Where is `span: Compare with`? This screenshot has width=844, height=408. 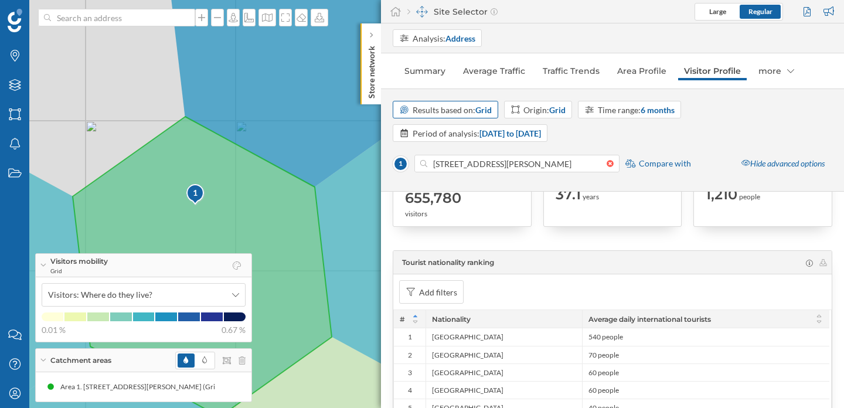 span: Compare with is located at coordinates (664, 163).